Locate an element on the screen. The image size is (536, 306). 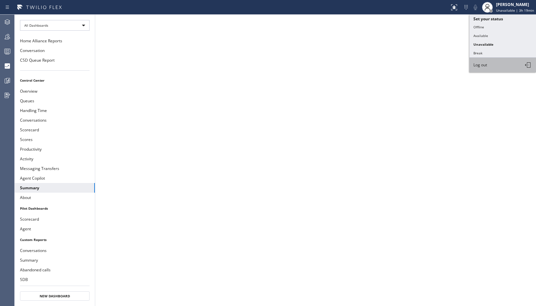
button: Scores is located at coordinates (55, 139).